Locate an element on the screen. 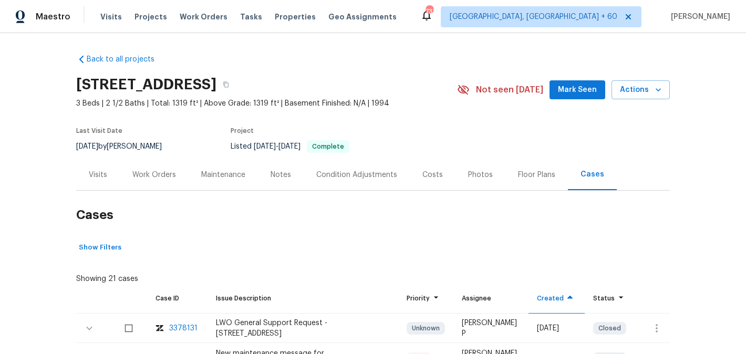 Image resolution: width=746 pixels, height=354 pixels. span: Visits is located at coordinates (111, 17).